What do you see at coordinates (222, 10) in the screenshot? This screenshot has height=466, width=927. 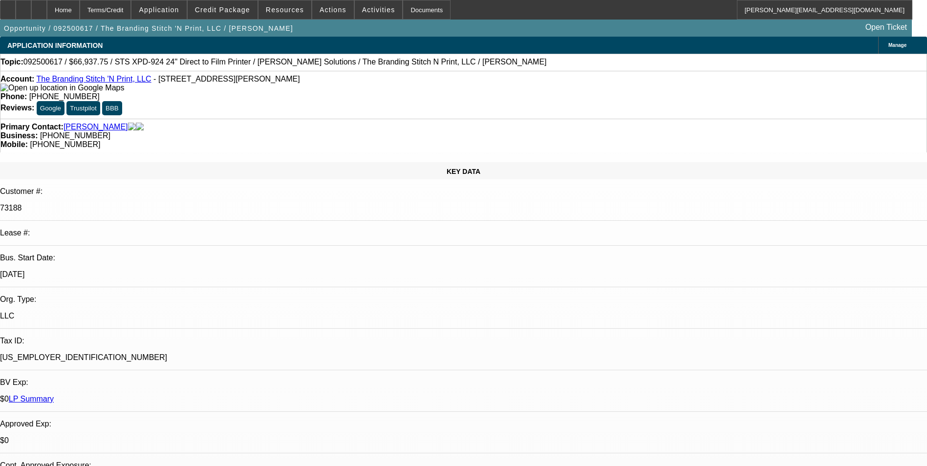 I see `button: Credit Package` at bounding box center [222, 10].